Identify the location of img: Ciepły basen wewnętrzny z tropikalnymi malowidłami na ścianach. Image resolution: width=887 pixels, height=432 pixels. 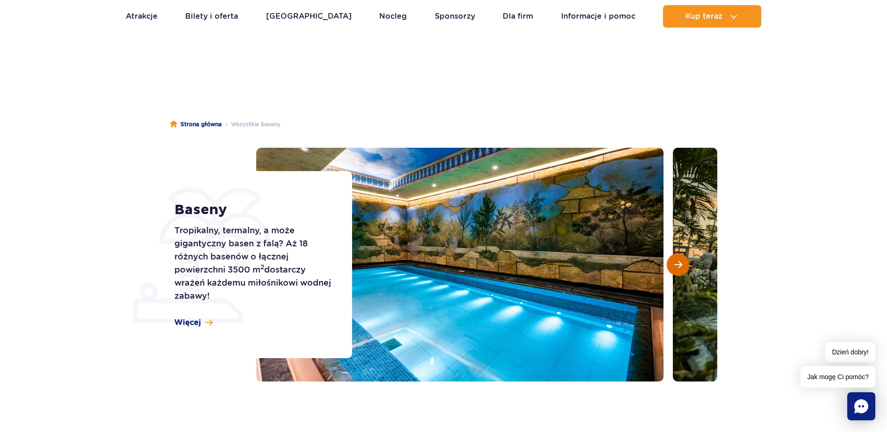
(460, 265).